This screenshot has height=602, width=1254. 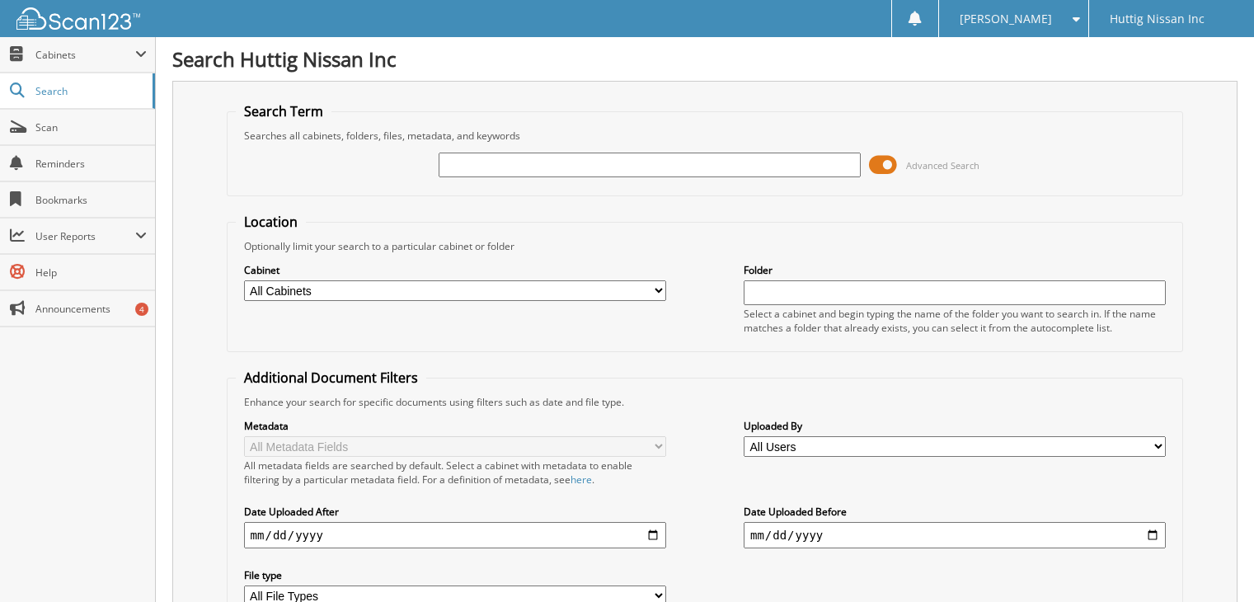 I want to click on span: Huttig Nissan Inc, so click(x=1157, y=19).